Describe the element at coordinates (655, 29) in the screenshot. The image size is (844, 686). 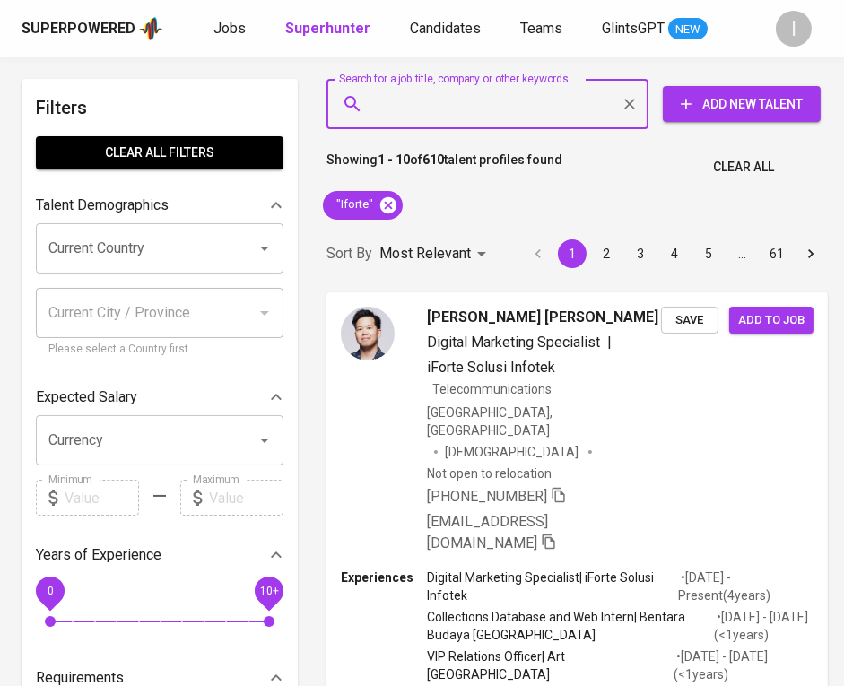
I see `a: GlintsGPT NEW` at that location.